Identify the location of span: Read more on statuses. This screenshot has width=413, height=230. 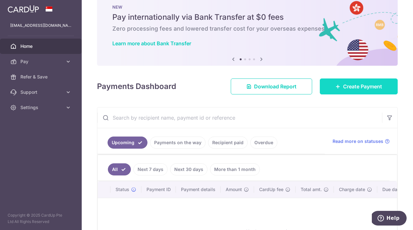
(358, 141).